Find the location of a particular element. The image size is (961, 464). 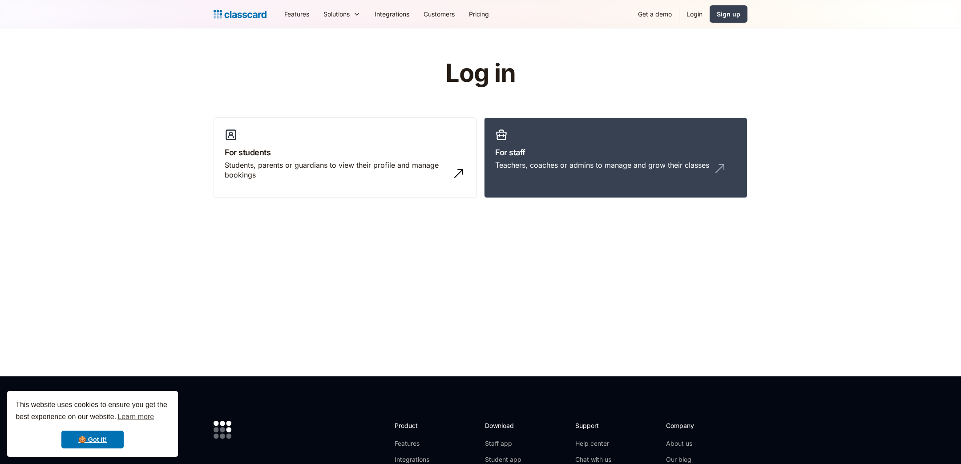

a: Get a demo is located at coordinates (655, 14).